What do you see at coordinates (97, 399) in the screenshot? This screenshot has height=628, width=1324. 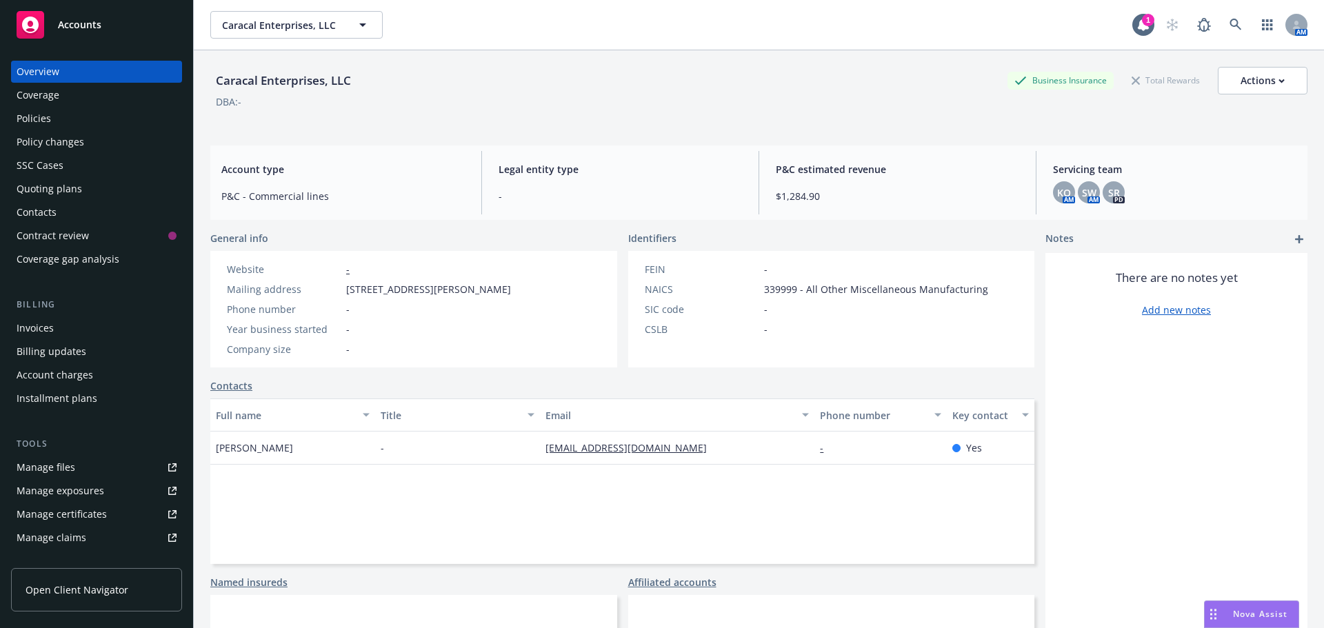 I see `a: Installment plans` at bounding box center [97, 399].